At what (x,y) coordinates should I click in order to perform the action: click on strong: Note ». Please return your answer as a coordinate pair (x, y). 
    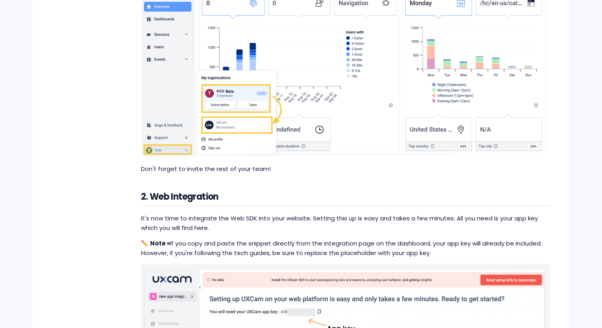
    Looking at the image, I should click on (160, 243).